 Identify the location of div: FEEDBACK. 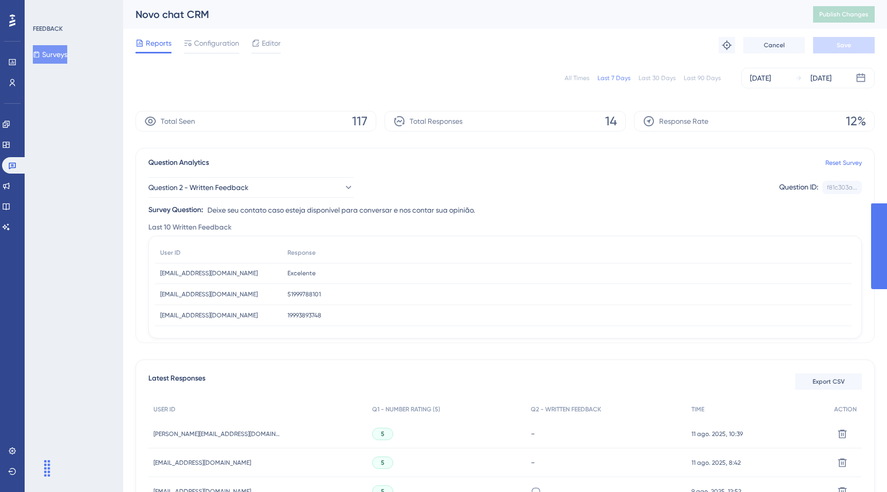
(48, 29).